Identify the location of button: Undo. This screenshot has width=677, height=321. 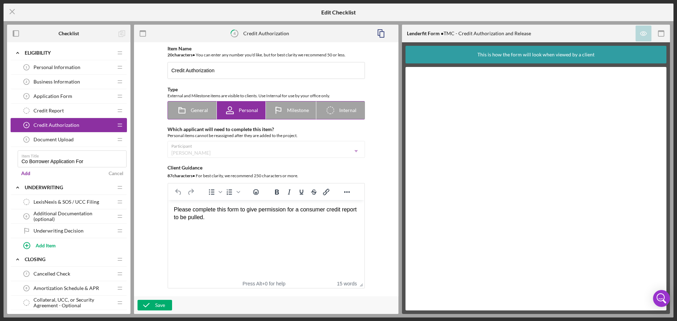
(178, 192).